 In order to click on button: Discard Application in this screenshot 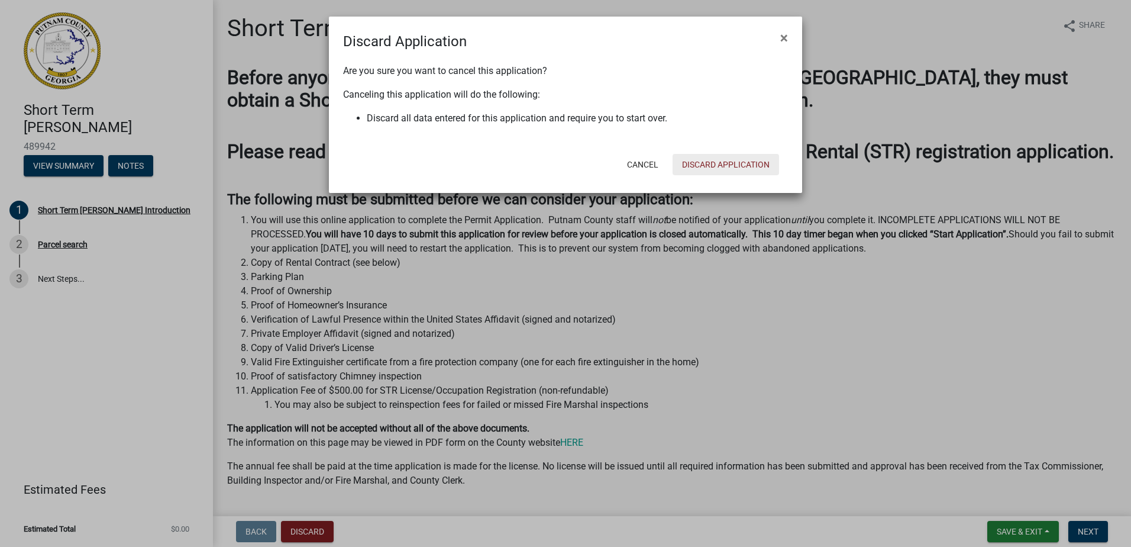, I will do `click(726, 164)`.